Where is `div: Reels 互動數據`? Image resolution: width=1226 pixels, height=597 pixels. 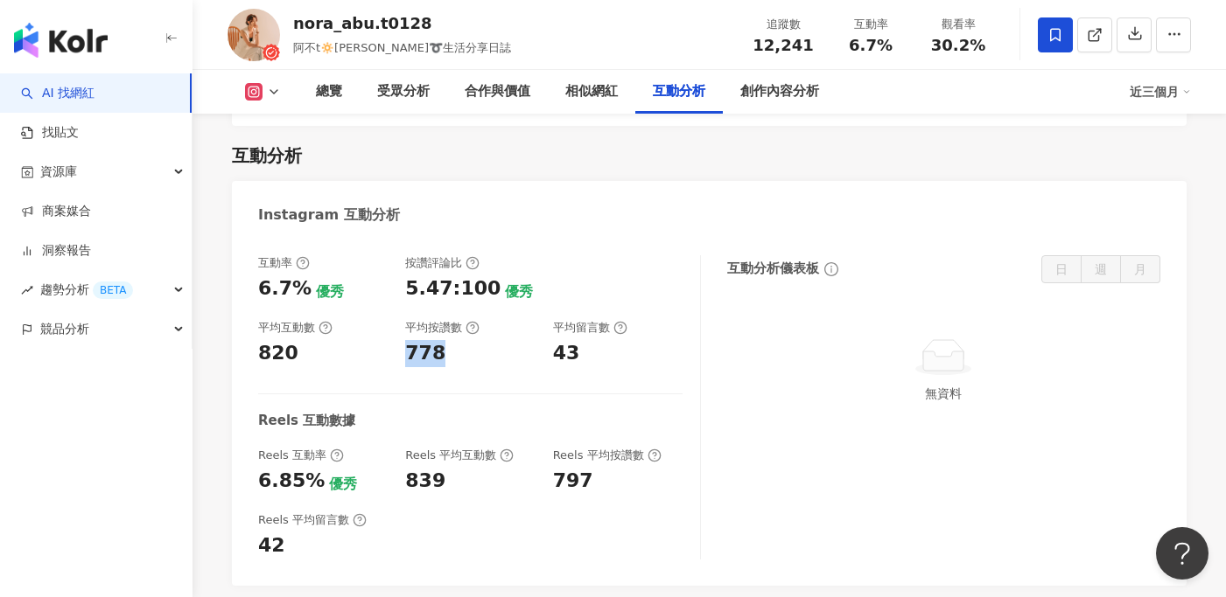
div: Reels 互動數據 is located at coordinates (306, 421).